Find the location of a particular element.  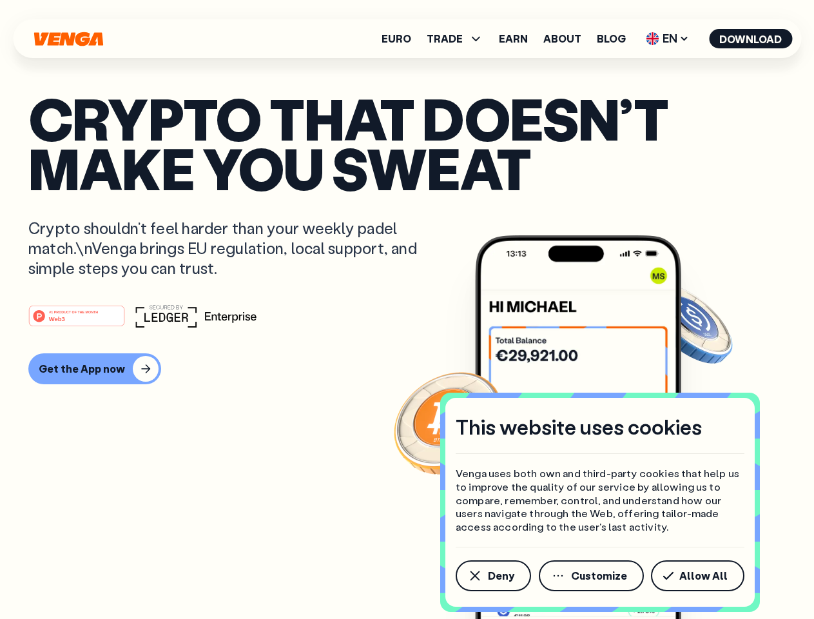

p: Crypto shouldn’t feel harder than your weekly padel match.\nVenga brings EU regulation, local sup... is located at coordinates (232, 248).